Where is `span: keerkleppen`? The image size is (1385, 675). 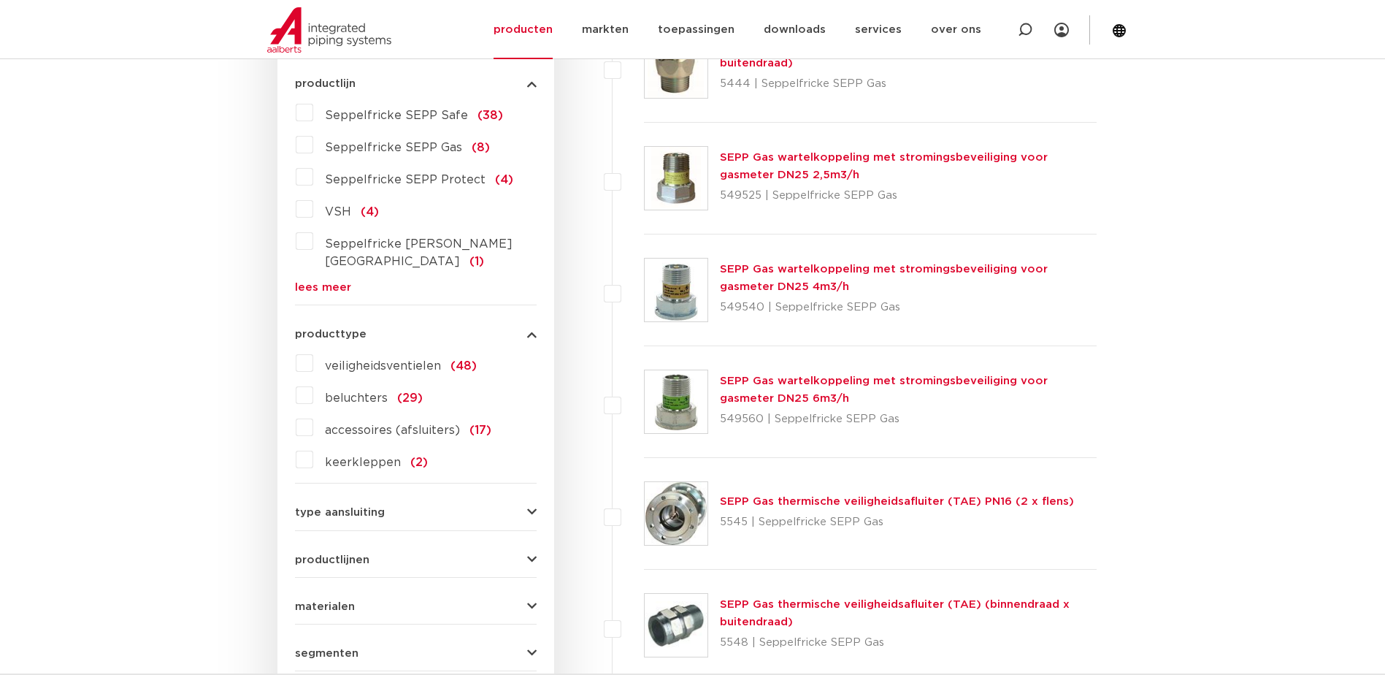 span: keerkleppen is located at coordinates (363, 462).